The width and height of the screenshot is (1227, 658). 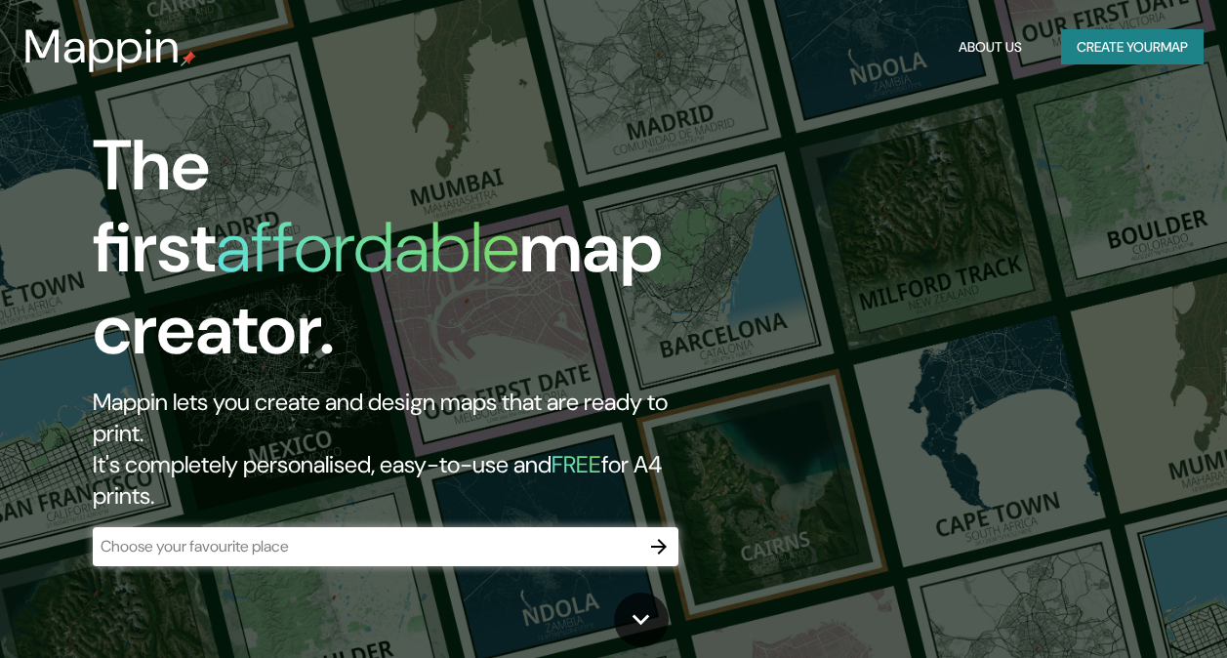 I want to click on button: Create yourmap, so click(x=1132, y=47).